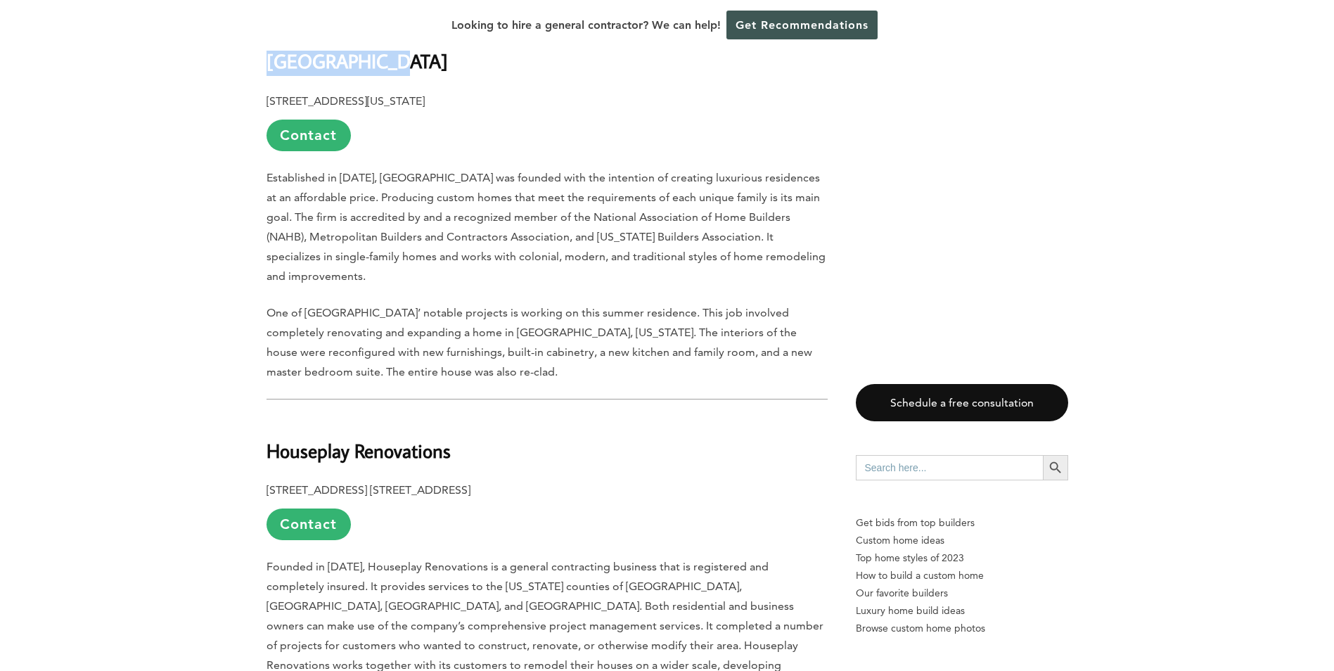  Describe the element at coordinates (962, 402) in the screenshot. I see `a: Schedule a free consultation` at that location.